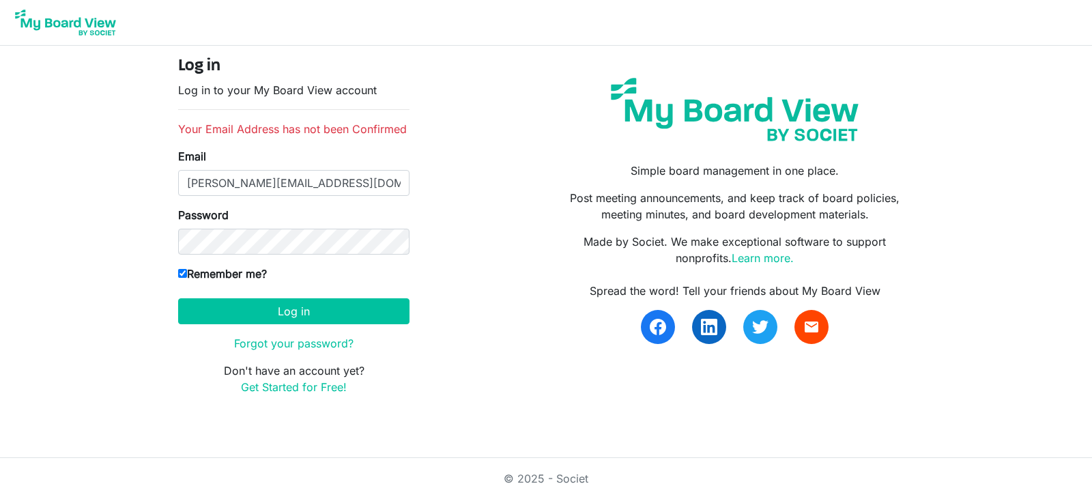 The image size is (1092, 499). Describe the element at coordinates (735, 206) in the screenshot. I see `p: Post meeting announcements, and keep track of board policies, meeting minutes, and board developm...` at that location.